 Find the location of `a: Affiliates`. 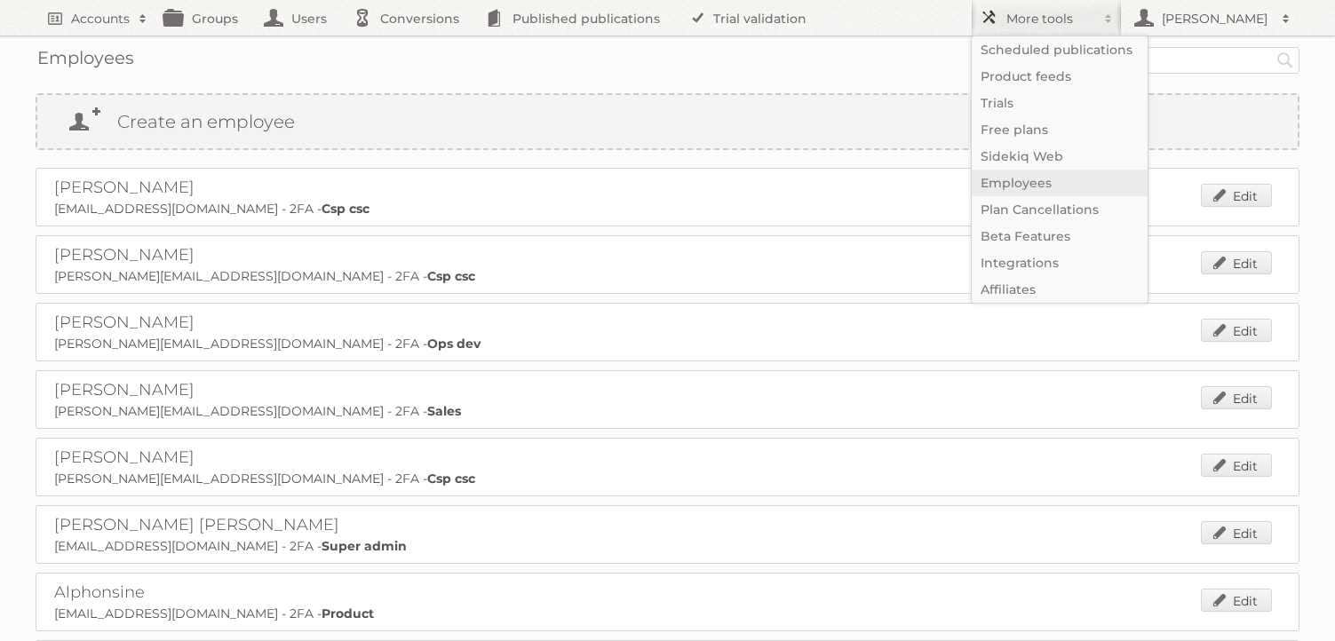

a: Affiliates is located at coordinates (1059, 289).